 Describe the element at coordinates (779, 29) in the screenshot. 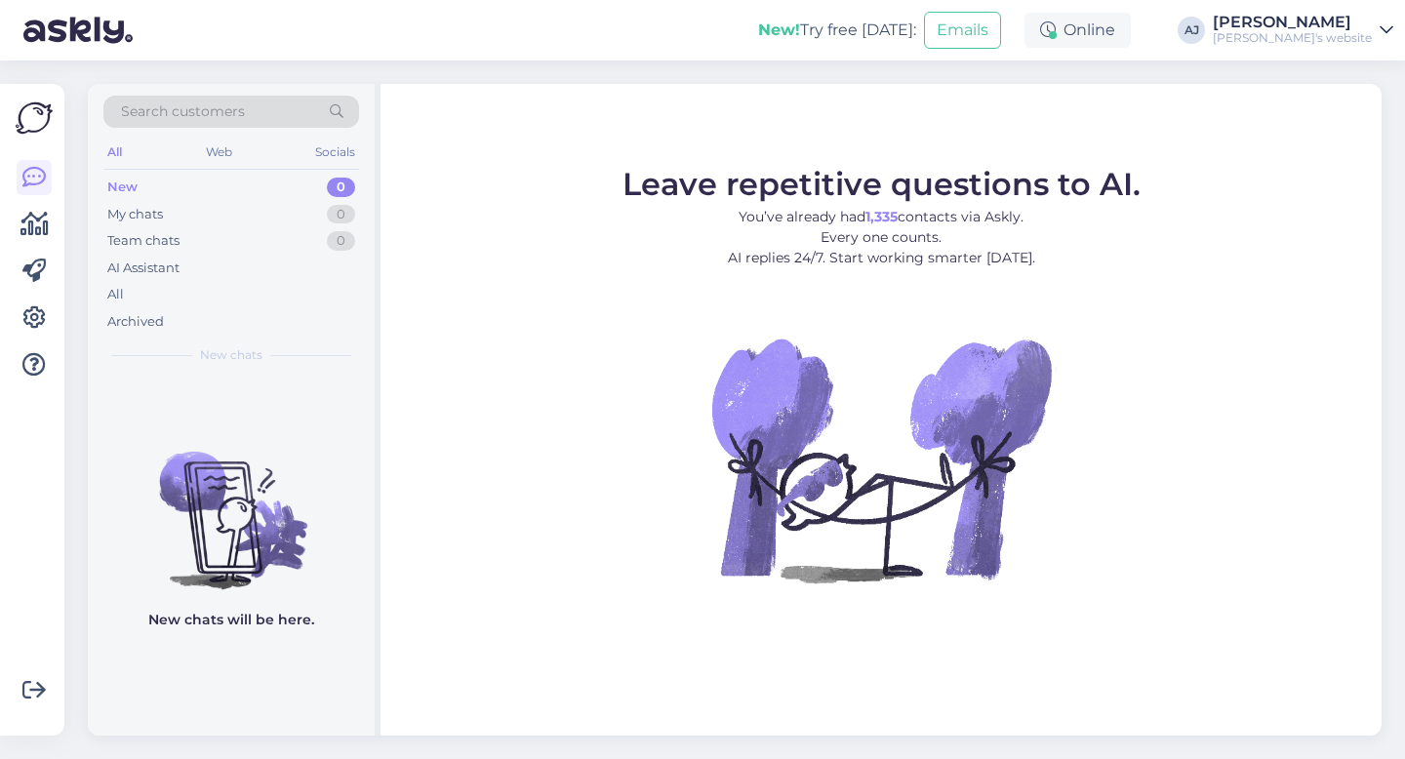

I see `b: New!` at that location.